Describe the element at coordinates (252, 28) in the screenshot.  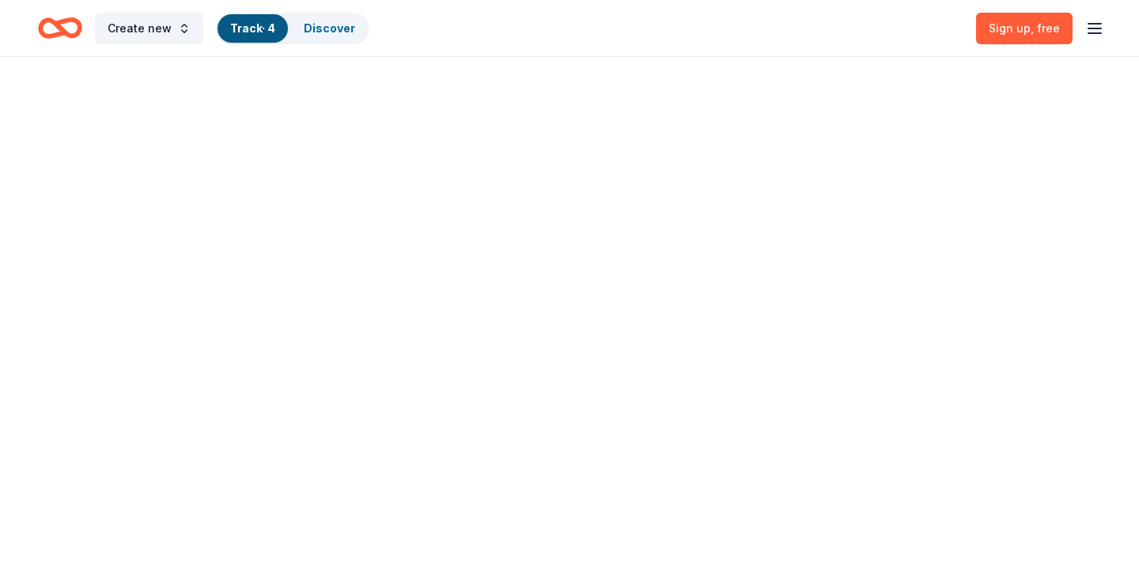
I see `a: Track· 4` at that location.